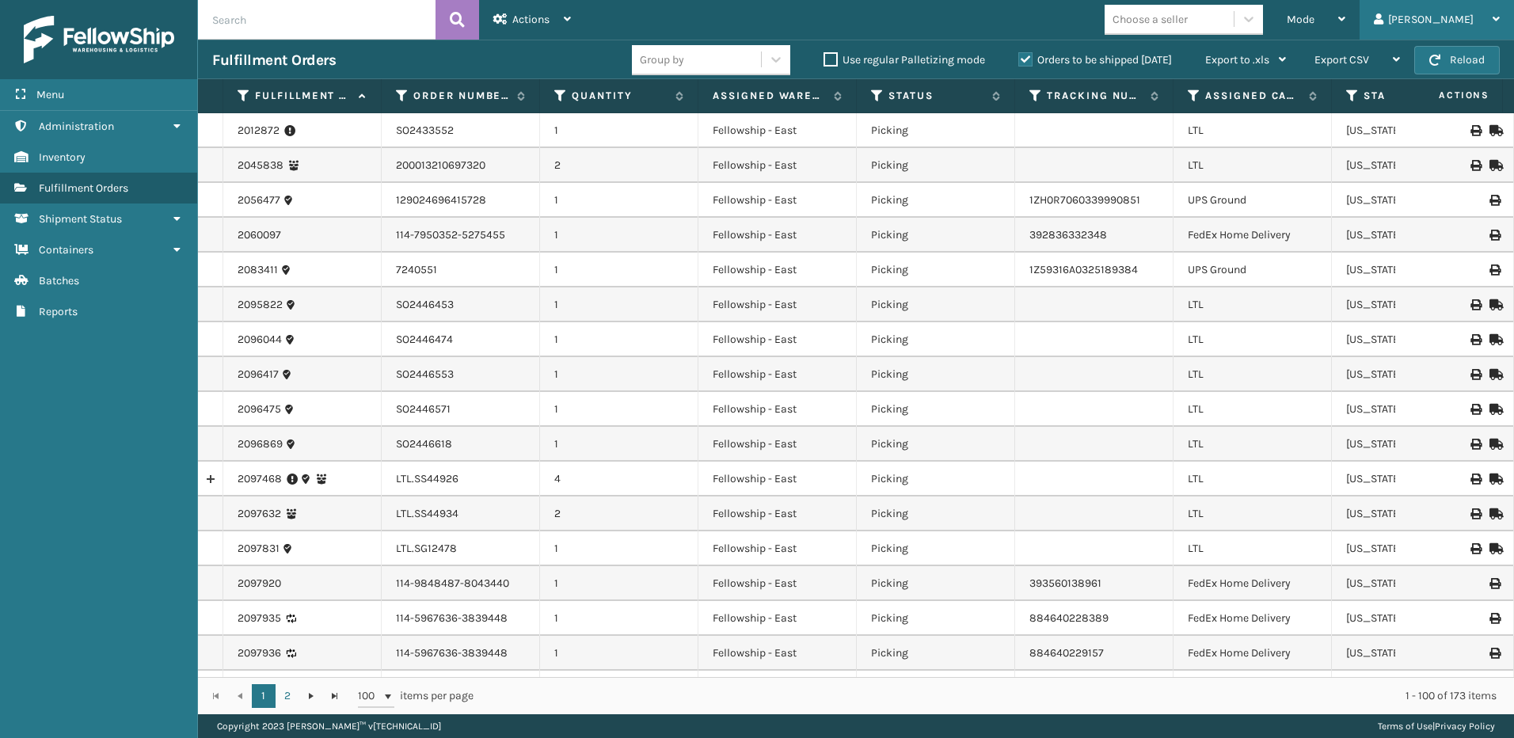 The image size is (1514, 738). Describe the element at coordinates (1443, 95) in the screenshot. I see `span: Actions` at that location.